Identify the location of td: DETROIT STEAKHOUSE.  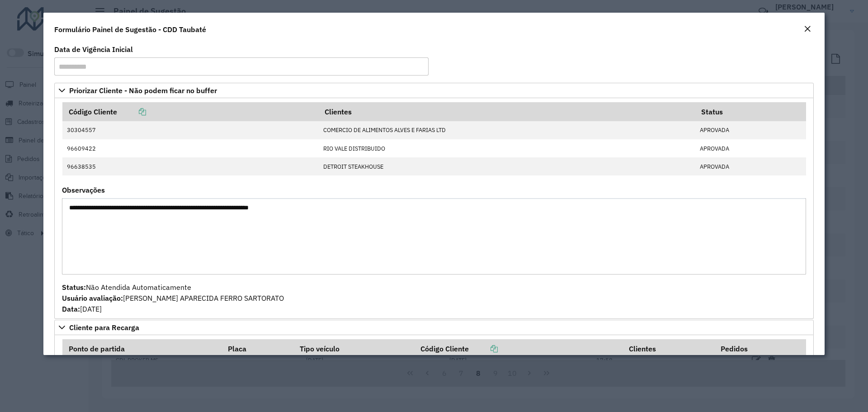
(507, 166).